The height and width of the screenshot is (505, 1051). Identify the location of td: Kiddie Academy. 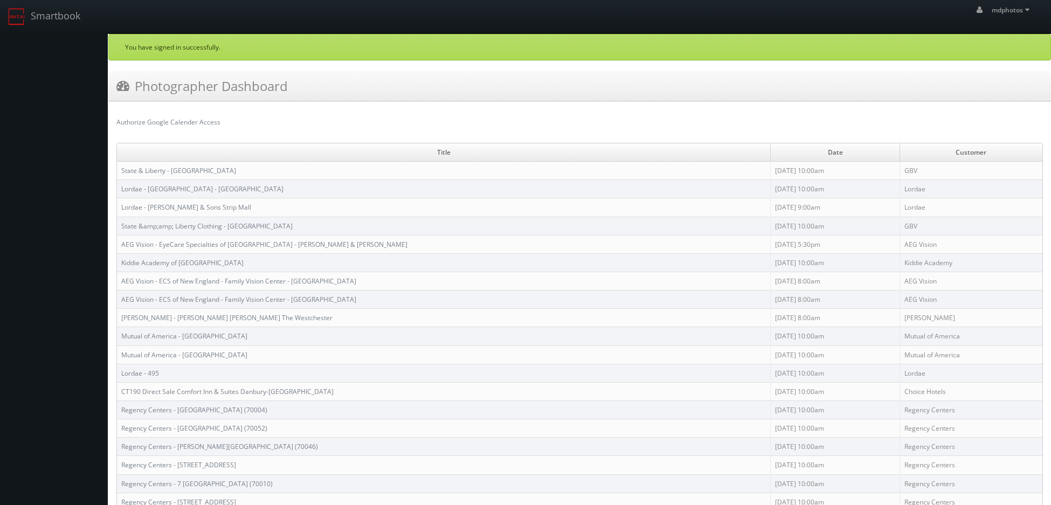
(970, 262).